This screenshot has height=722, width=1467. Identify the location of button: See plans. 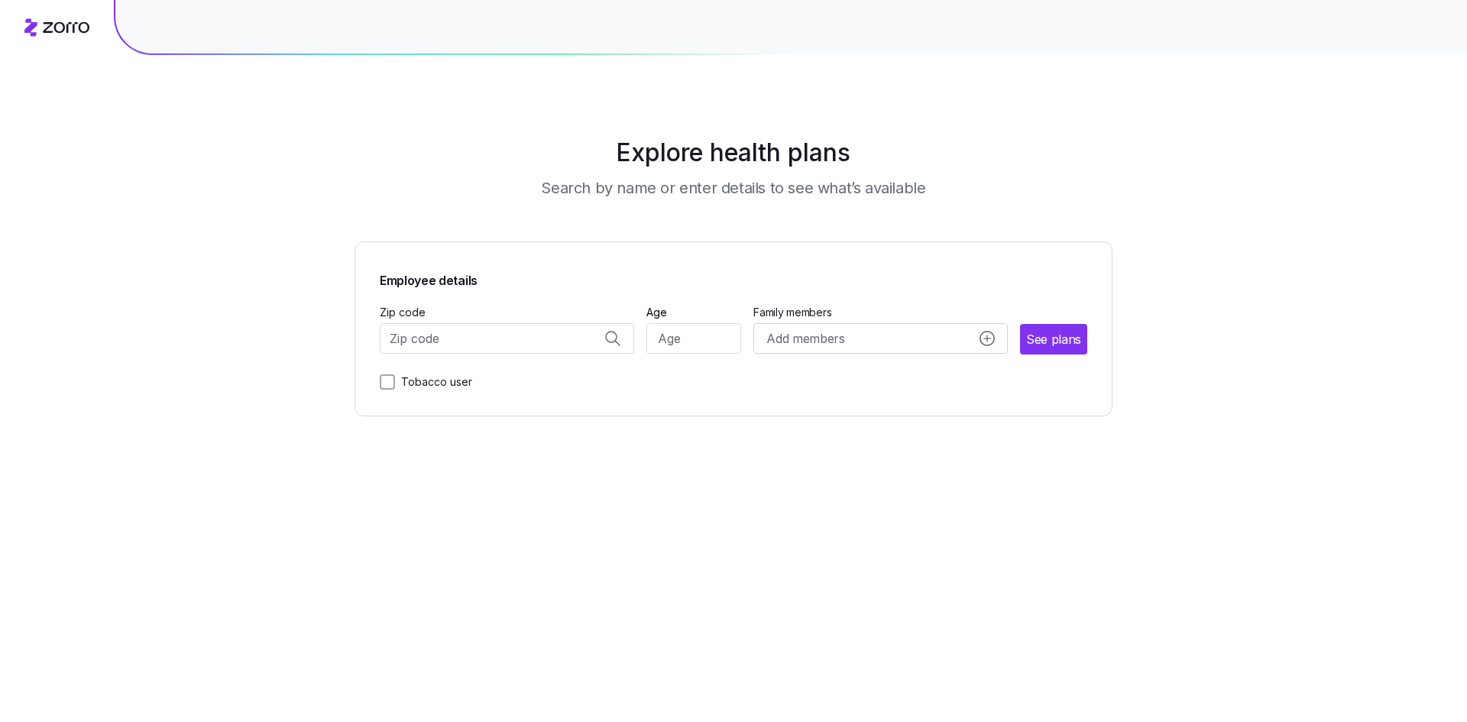
(1054, 339).